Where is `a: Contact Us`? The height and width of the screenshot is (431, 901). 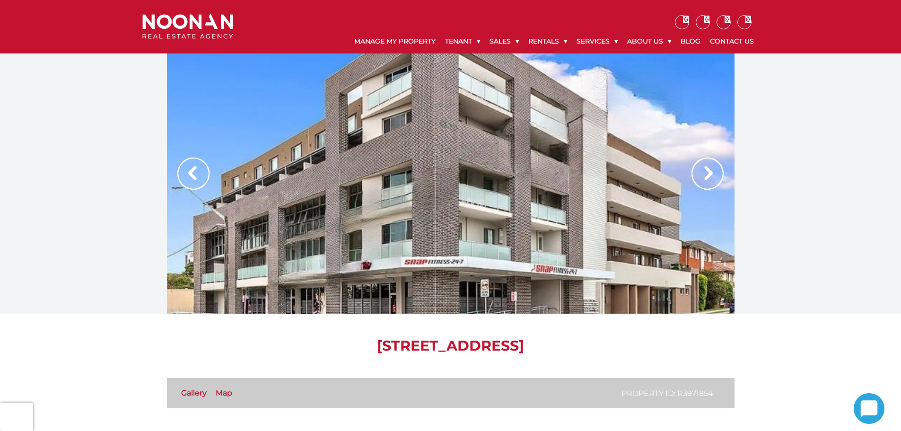 a: Contact Us is located at coordinates (732, 41).